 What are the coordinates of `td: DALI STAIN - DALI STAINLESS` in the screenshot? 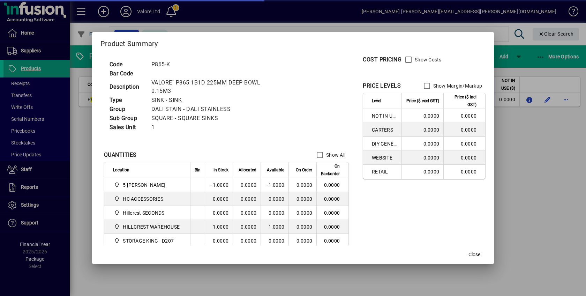 It's located at (211, 109).